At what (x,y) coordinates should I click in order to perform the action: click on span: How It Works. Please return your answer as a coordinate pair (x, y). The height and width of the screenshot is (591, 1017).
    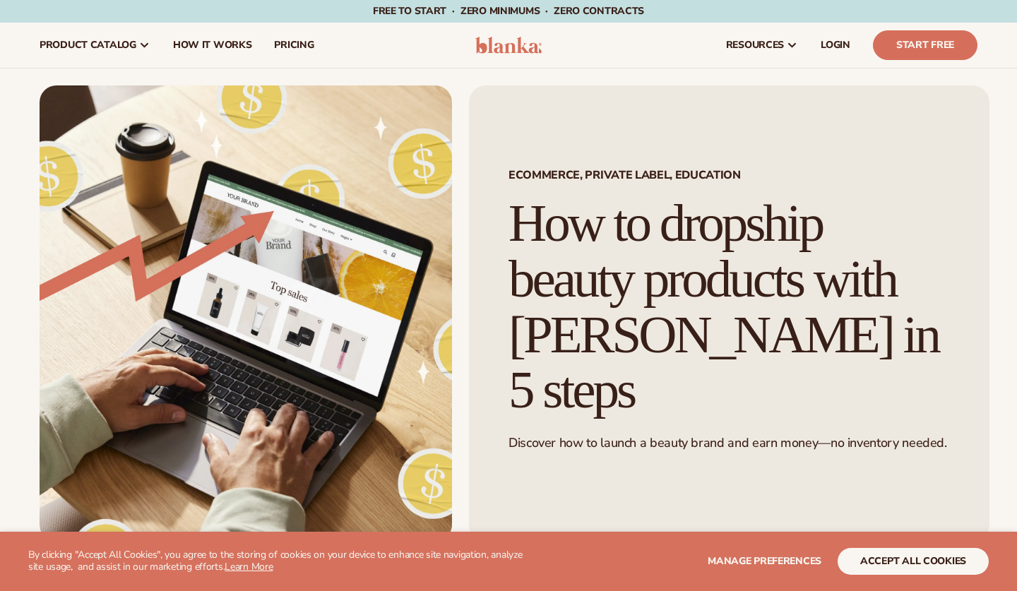
    Looking at the image, I should click on (213, 45).